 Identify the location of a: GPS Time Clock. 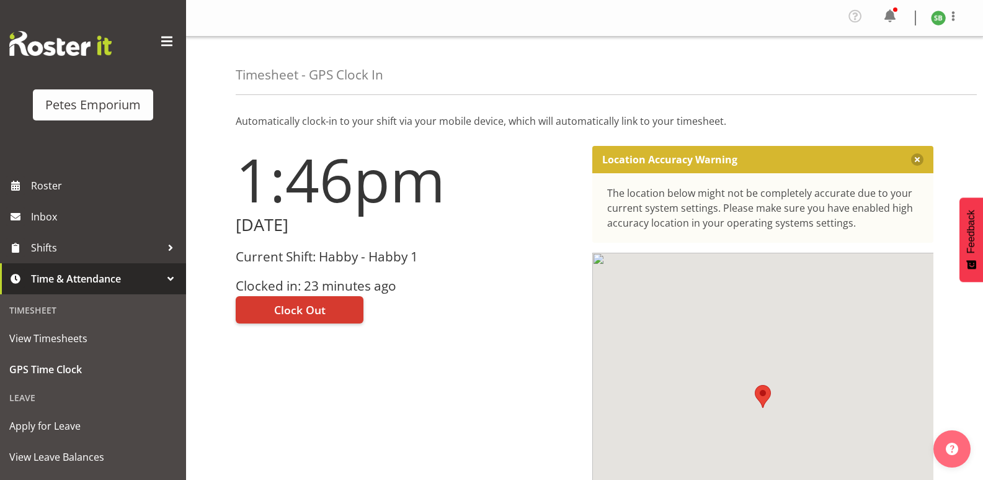
(93, 369).